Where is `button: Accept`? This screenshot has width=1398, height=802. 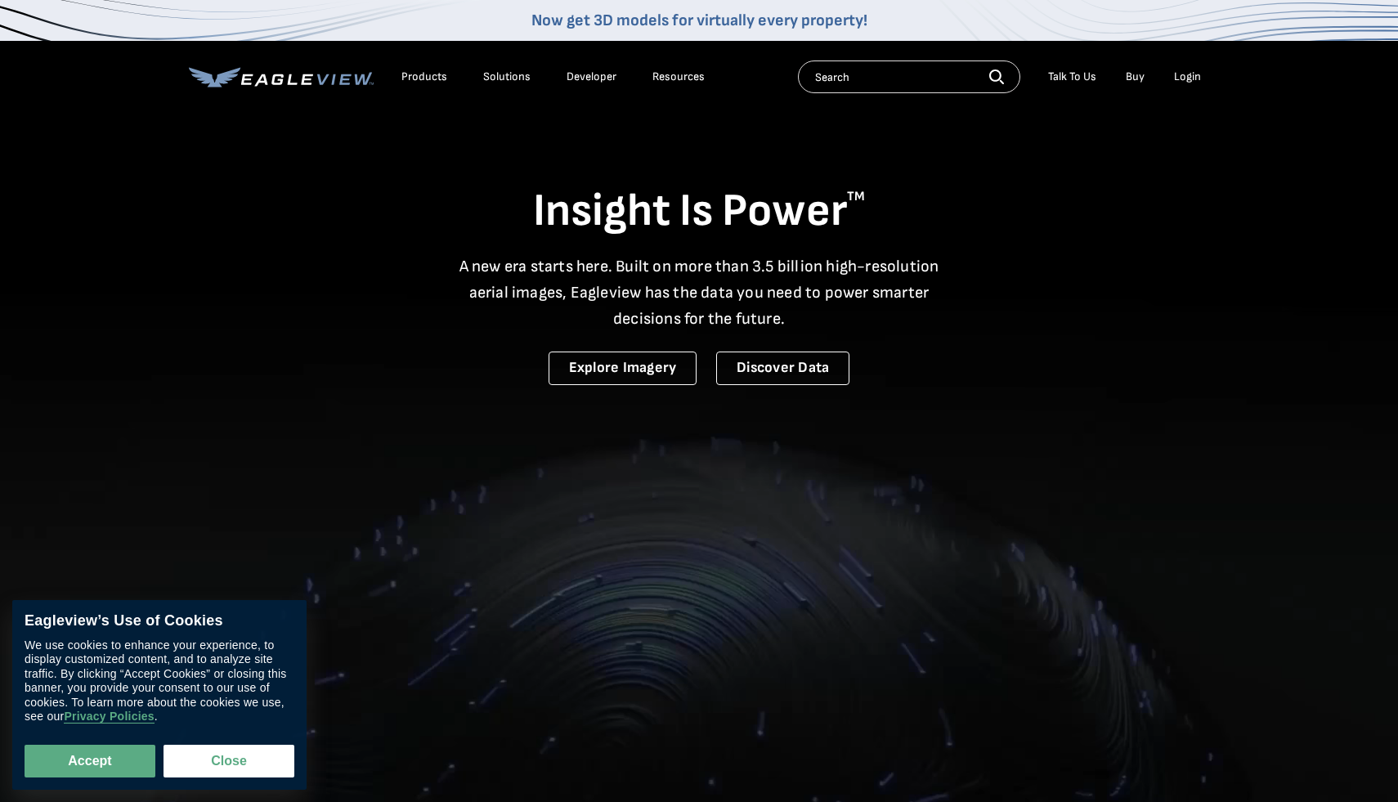
button: Accept is located at coordinates (90, 761).